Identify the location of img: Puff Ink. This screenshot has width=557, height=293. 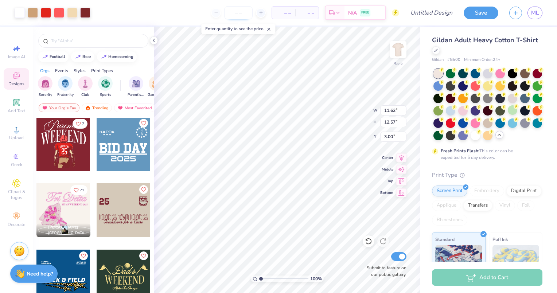
(516, 263).